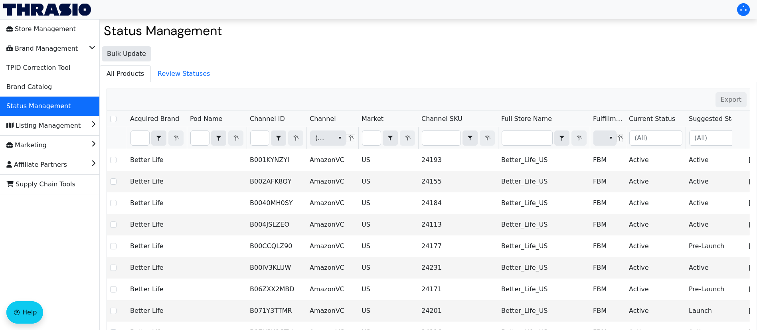 The height and width of the screenshot is (330, 757). Describe the element at coordinates (44, 126) in the screenshot. I see `span: Listing Management` at that location.